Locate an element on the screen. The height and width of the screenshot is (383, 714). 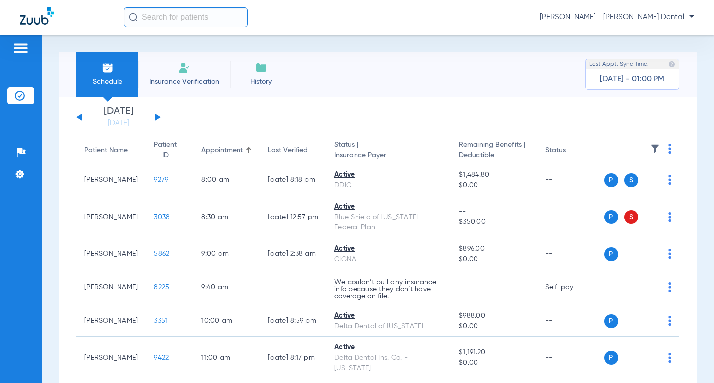
span: History is located at coordinates (261, 82).